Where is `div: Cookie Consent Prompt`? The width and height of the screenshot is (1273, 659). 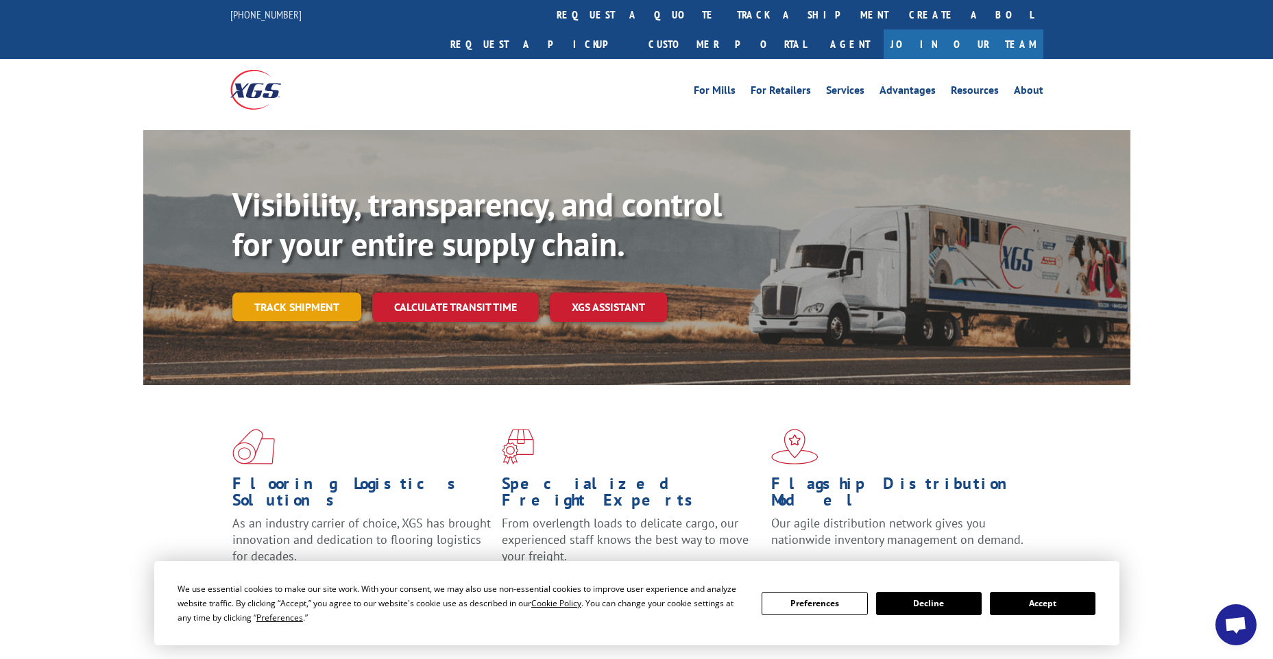
div: Cookie Consent Prompt is located at coordinates (637, 603).